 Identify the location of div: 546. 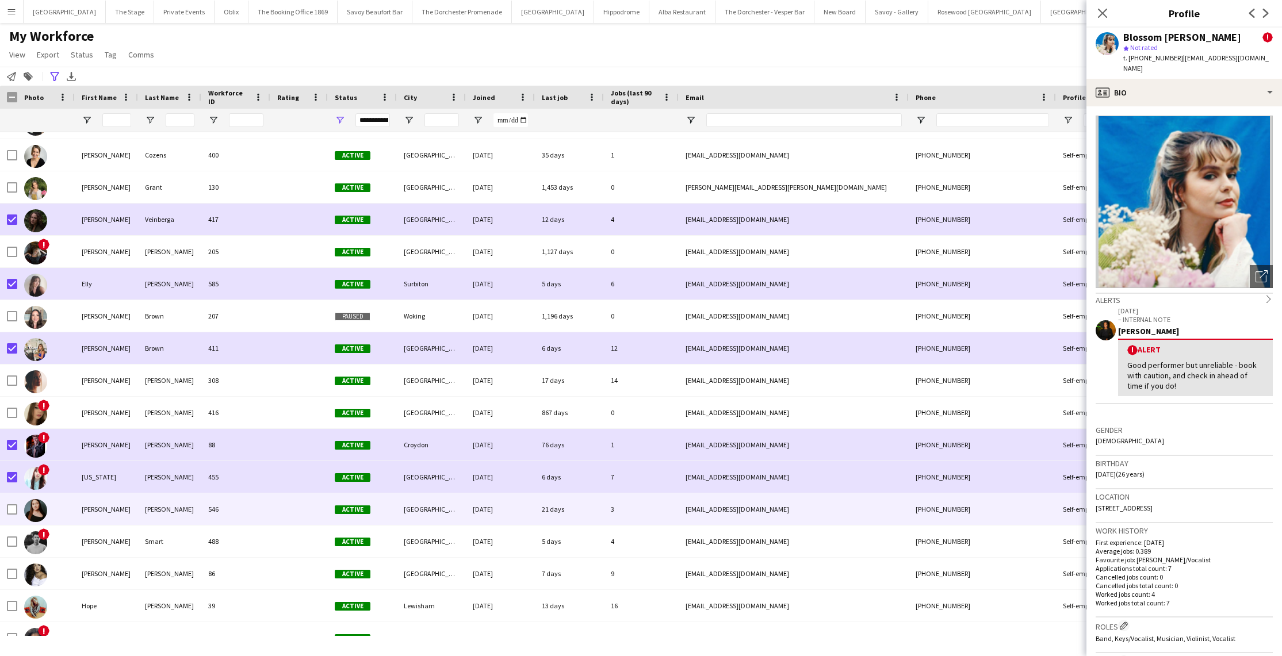
(236, 509).